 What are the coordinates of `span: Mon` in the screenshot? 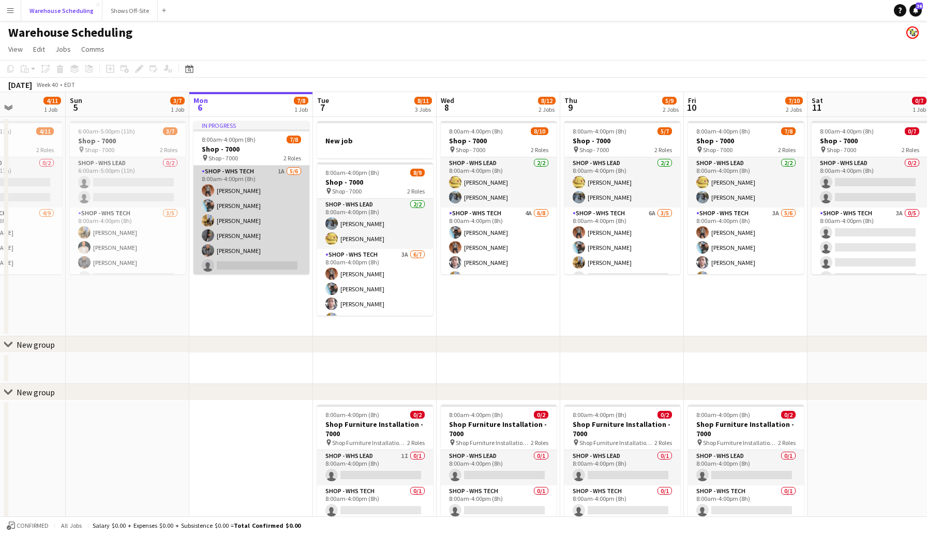 It's located at (201, 100).